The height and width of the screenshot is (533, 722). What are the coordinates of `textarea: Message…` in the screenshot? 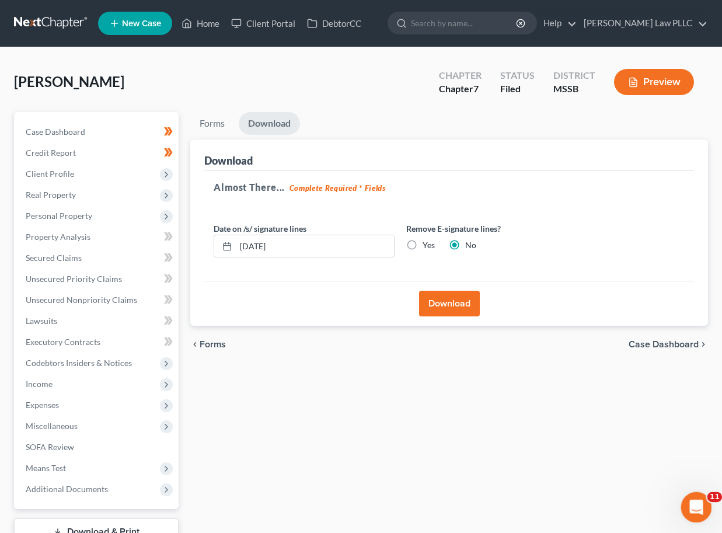 It's located at (117, 368).